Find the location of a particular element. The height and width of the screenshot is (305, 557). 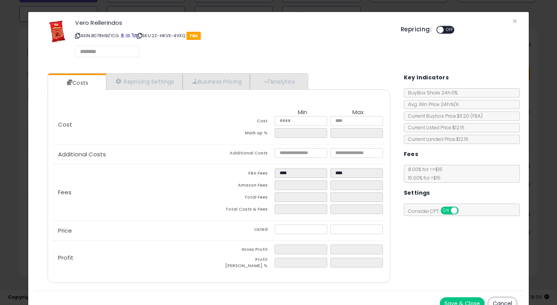

span: Current Landed Price: $12.15 is located at coordinates (436, 139).